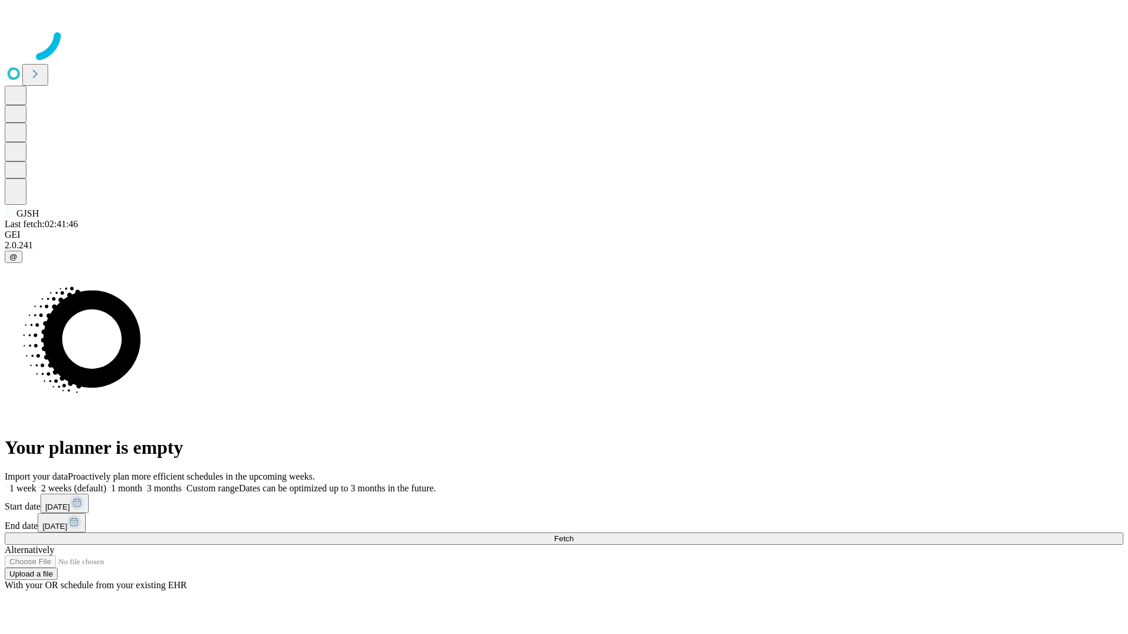 The image size is (1128, 634). Describe the element at coordinates (564, 246) in the screenshot. I see `div: 2.0.241` at that location.